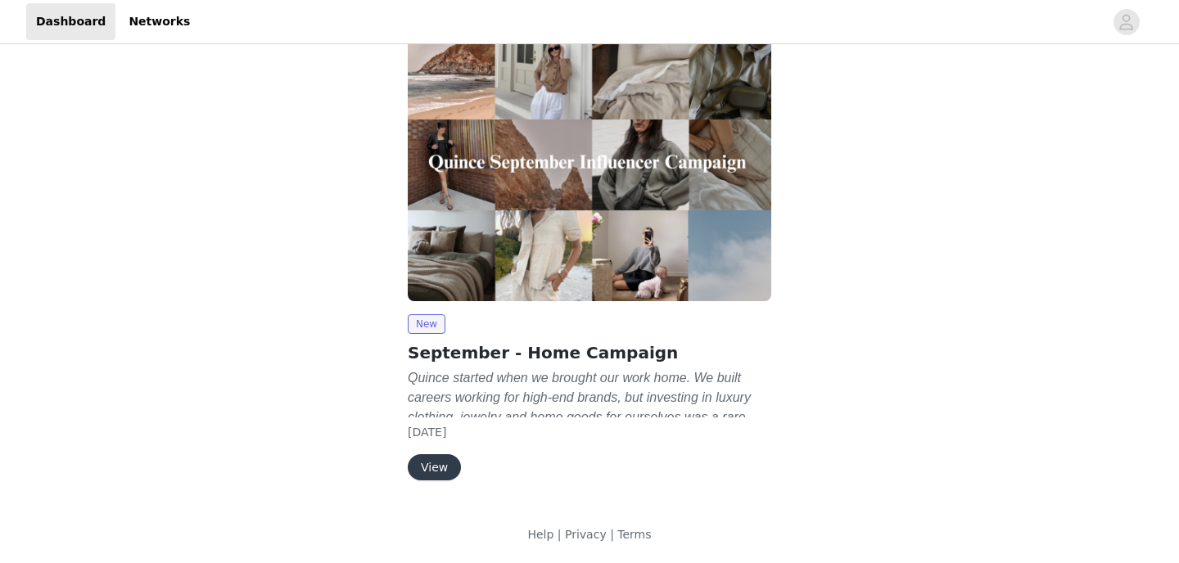 Image resolution: width=1179 pixels, height=563 pixels. Describe the element at coordinates (427, 324) in the screenshot. I see `span: New` at that location.